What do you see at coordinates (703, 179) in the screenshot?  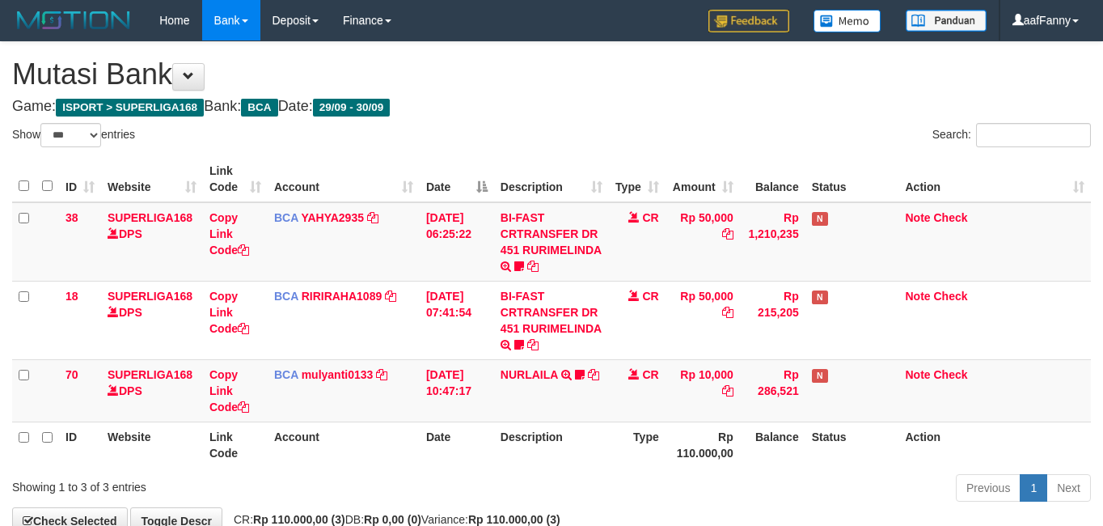 I see `th: Amount: activate to sort column ascending` at bounding box center [703, 179].